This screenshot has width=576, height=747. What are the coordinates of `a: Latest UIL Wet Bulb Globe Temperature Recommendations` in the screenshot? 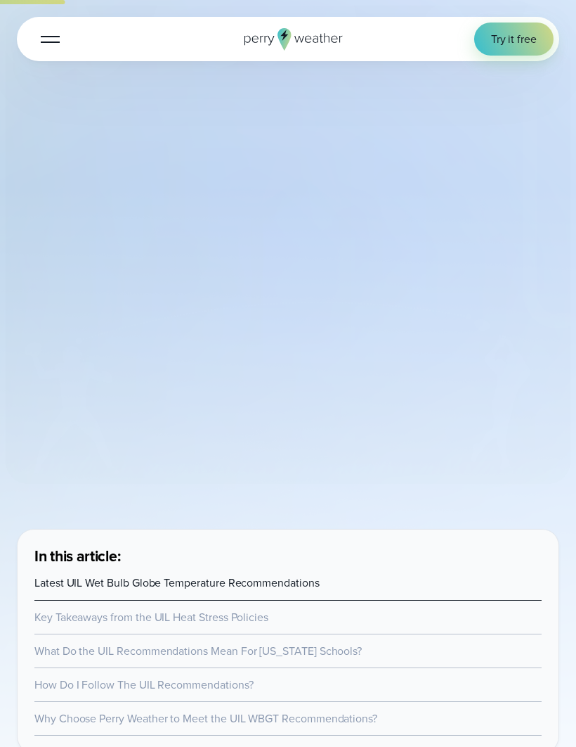 It's located at (177, 582).